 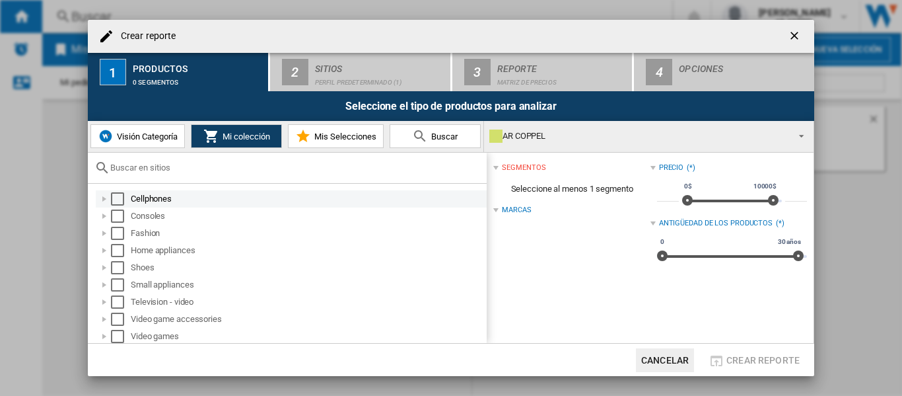 I want to click on span: Mis Selecciones, so click(x=343, y=136).